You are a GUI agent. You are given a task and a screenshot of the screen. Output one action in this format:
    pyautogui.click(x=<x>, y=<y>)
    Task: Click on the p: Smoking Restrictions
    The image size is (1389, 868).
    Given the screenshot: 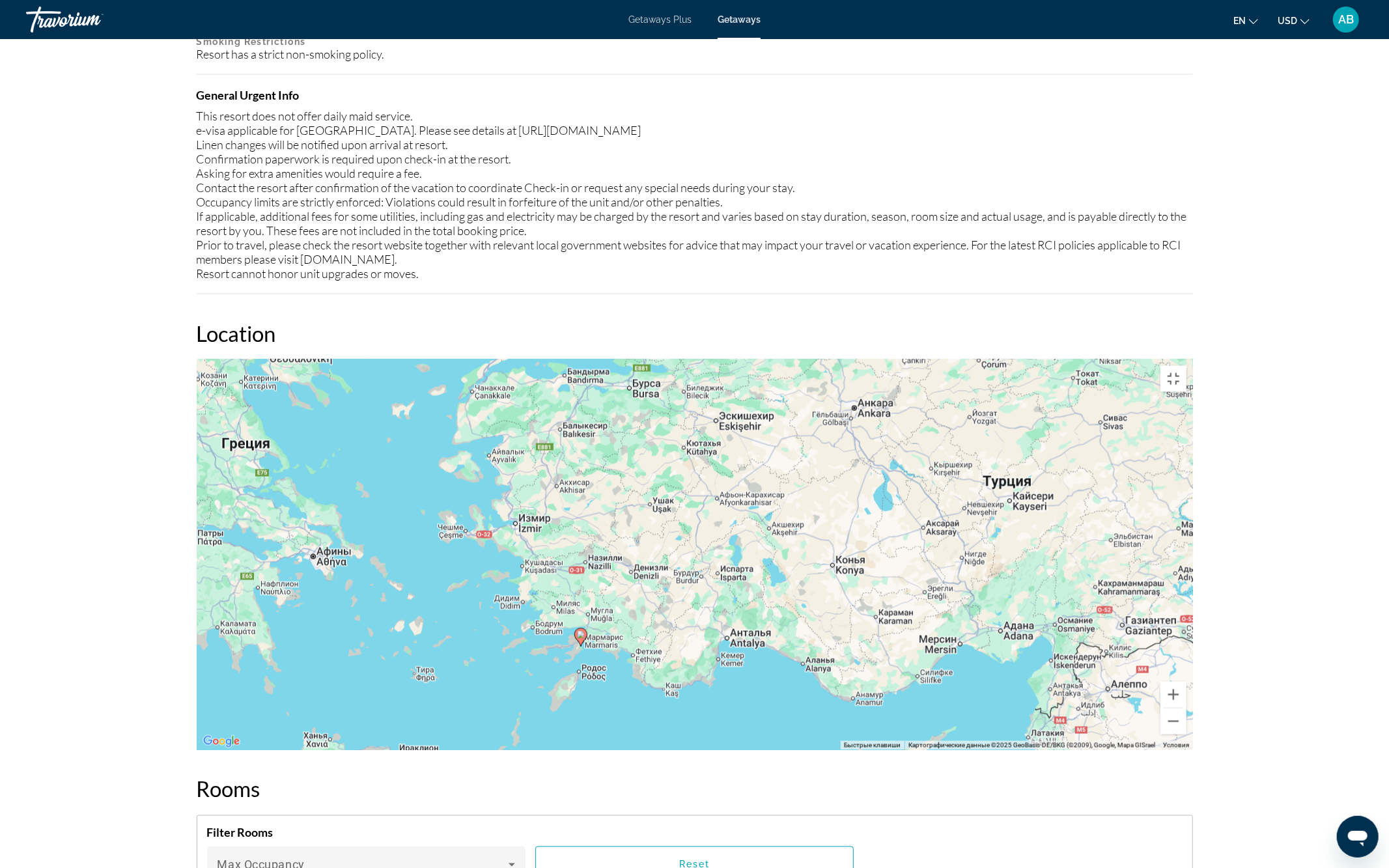 What is the action you would take?
    pyautogui.click(x=695, y=42)
    